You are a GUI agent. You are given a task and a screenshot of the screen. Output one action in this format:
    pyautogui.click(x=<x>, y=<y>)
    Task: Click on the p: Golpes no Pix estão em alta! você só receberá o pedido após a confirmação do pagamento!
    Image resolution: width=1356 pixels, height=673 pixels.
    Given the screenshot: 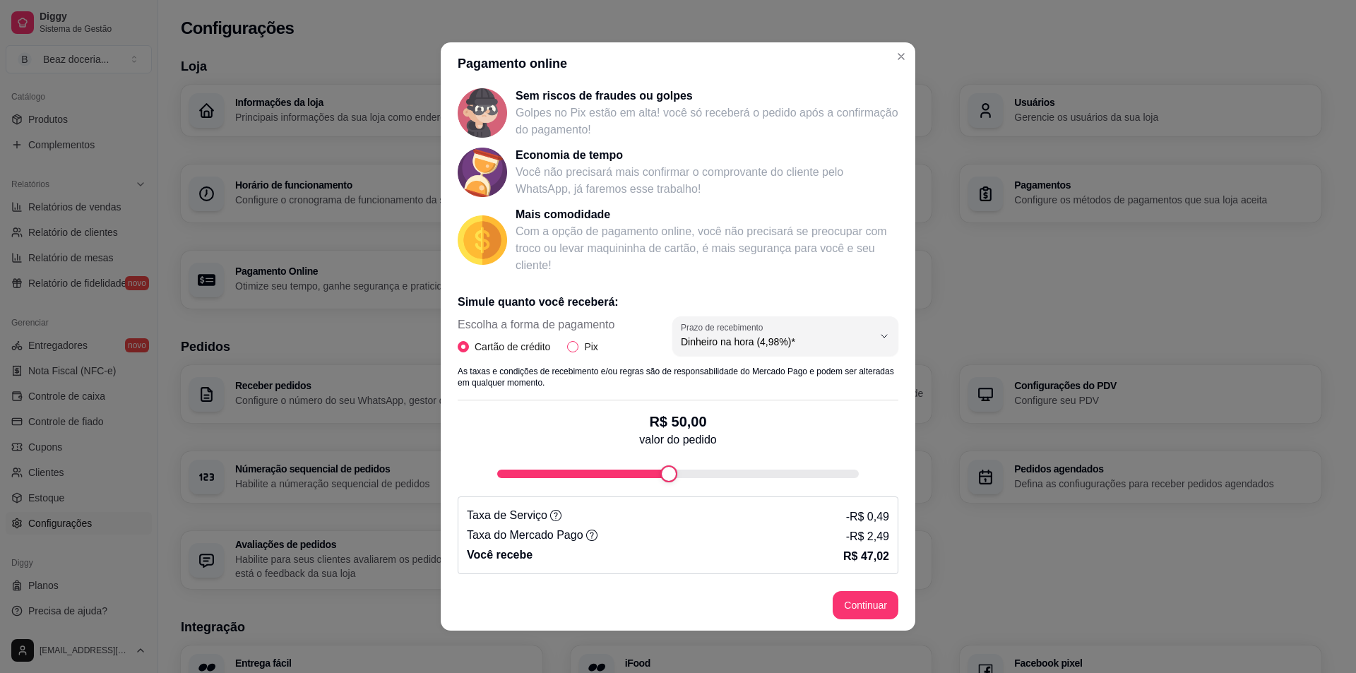 What is the action you would take?
    pyautogui.click(x=707, y=121)
    